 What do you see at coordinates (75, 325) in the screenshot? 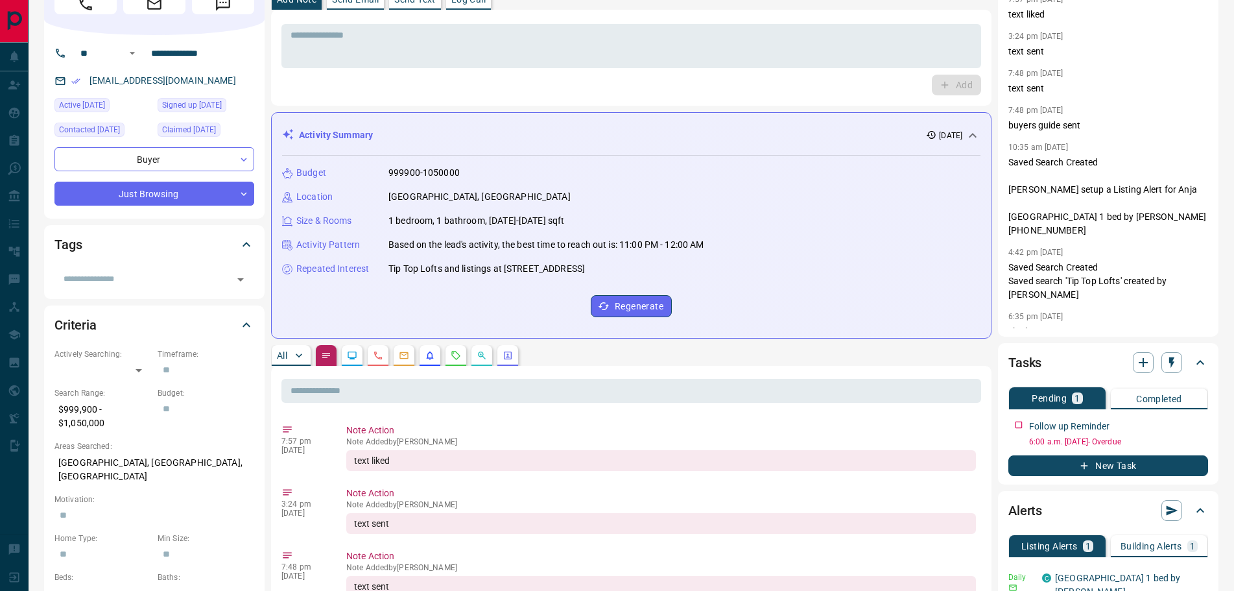
I see `h2: Criteria` at bounding box center [75, 325].